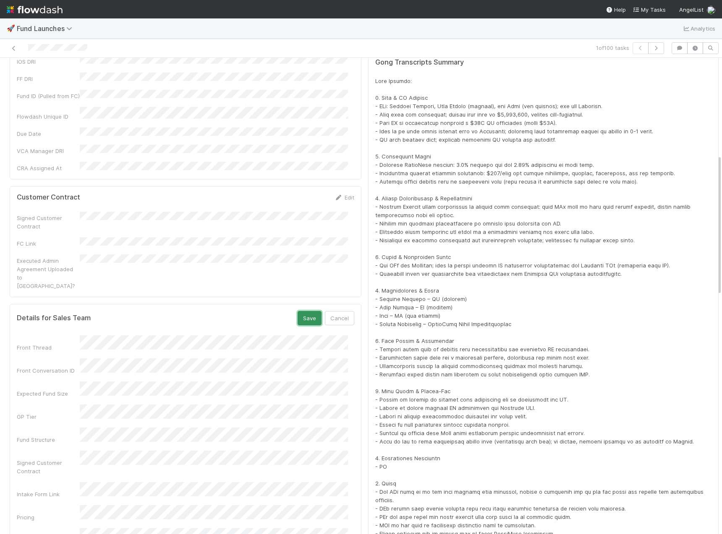 Image resolution: width=722 pixels, height=534 pixels. Describe the element at coordinates (309, 318) in the screenshot. I see `button: Save` at that location.